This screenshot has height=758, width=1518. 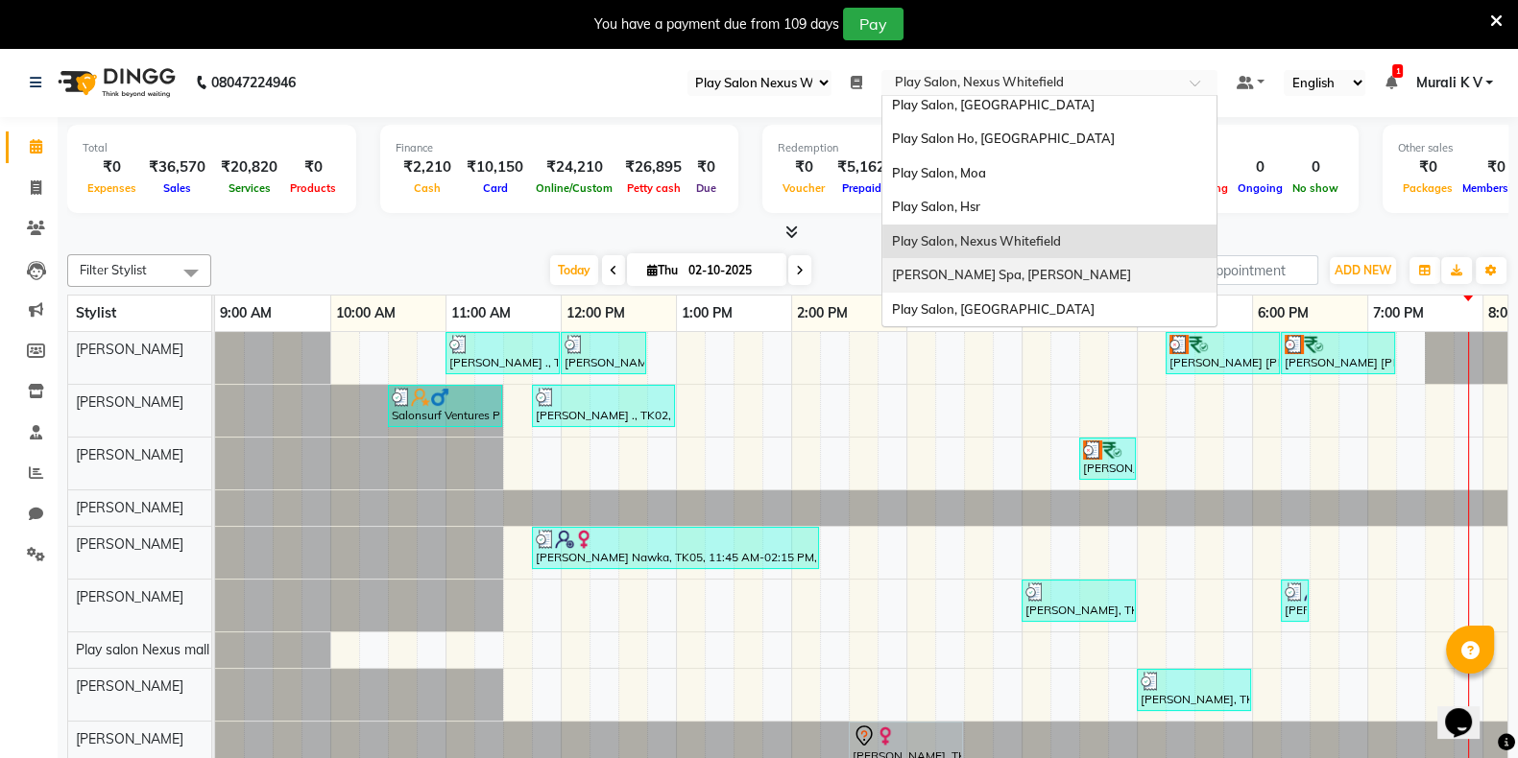 What do you see at coordinates (1049, 211) in the screenshot?
I see `ng-dropdown-panel: Options list` at bounding box center [1049, 211].